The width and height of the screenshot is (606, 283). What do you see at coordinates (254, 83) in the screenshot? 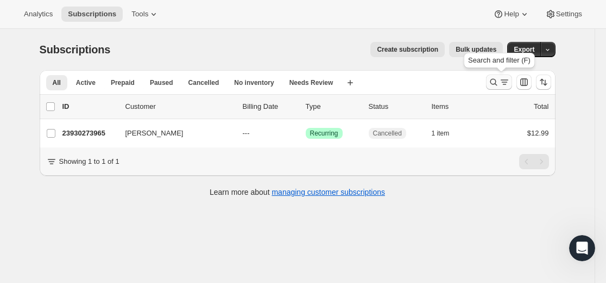
I see `span: No inventory` at bounding box center [254, 83].